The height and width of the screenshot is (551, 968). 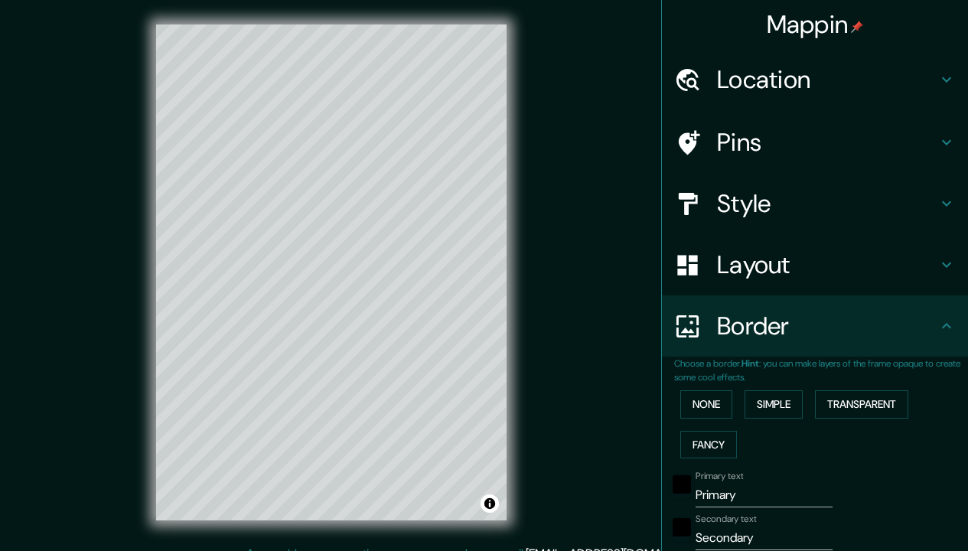 I want to click on h4: Location, so click(x=827, y=80).